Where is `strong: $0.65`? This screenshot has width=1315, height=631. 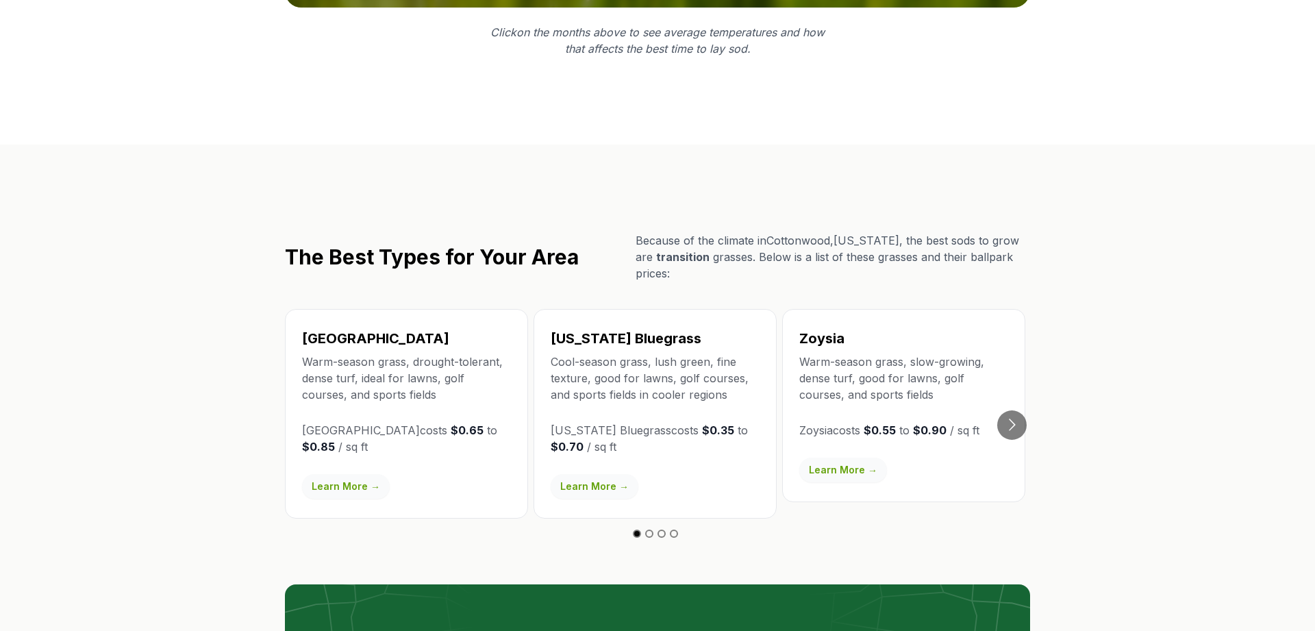
strong: $0.65 is located at coordinates (467, 430).